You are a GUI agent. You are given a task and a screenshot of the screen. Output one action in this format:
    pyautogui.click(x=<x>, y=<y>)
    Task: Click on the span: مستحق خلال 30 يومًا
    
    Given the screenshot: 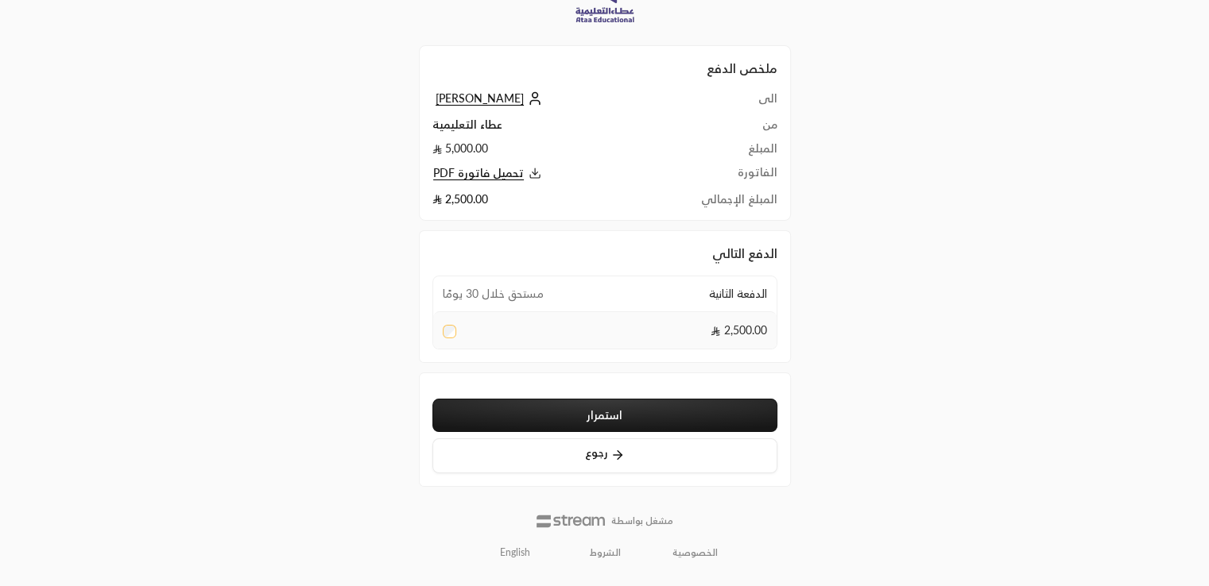 What is the action you would take?
    pyautogui.click(x=493, y=294)
    